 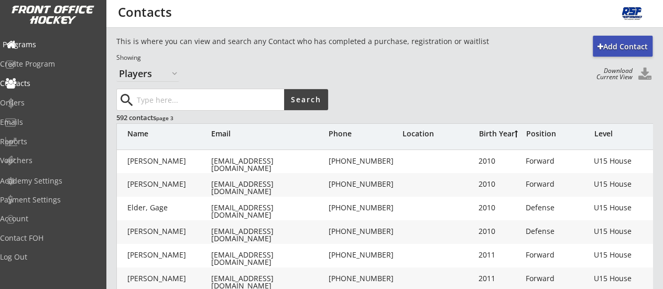 I want to click on div: 592 contacts, so click(x=221, y=117).